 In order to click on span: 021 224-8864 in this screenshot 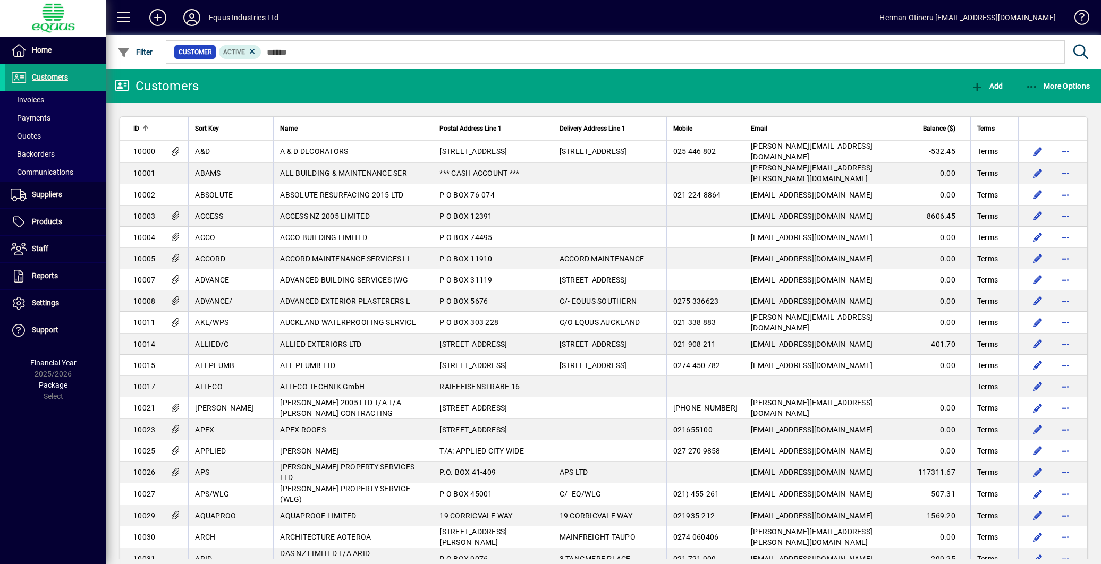, I will do `click(697, 195)`.